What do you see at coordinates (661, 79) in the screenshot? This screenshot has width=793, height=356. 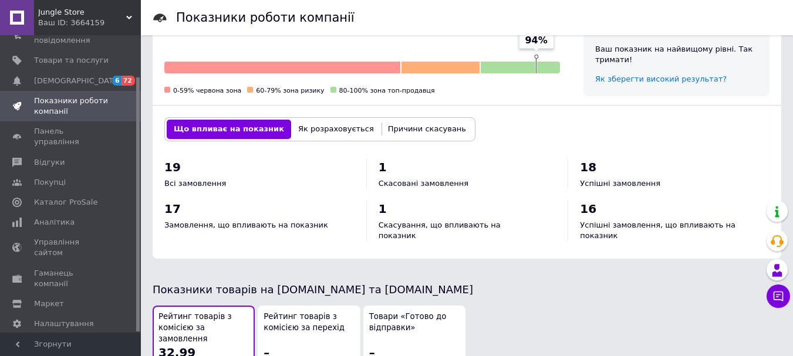 I see `span: Як зберегти високий результат?` at bounding box center [661, 79].